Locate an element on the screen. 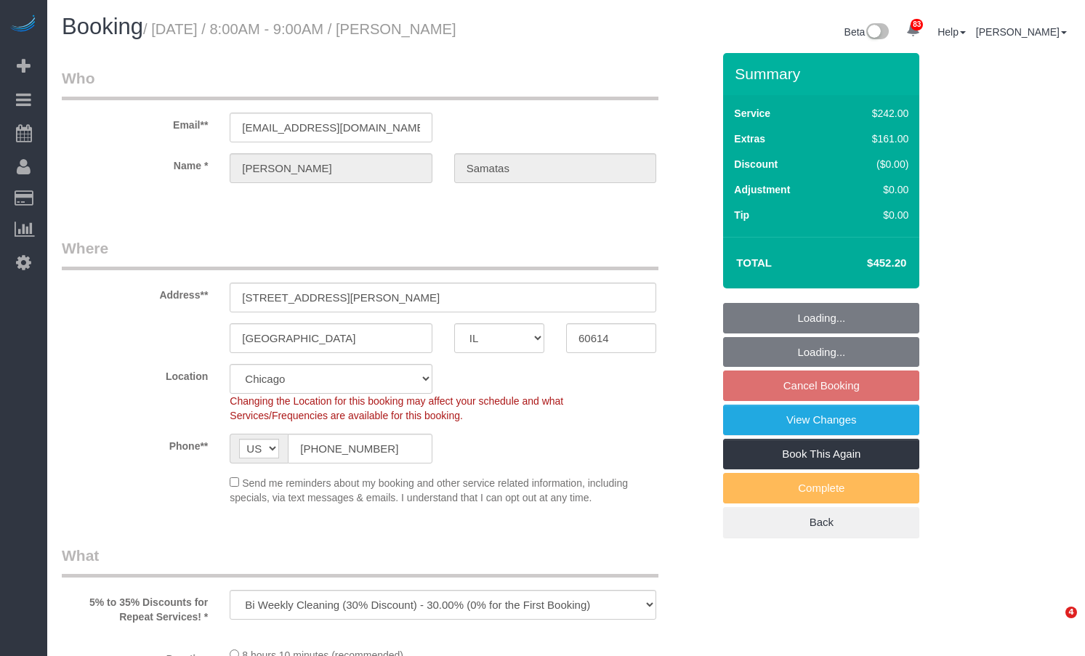 This screenshot has height=656, width=1085. legend: What is located at coordinates (360, 561).